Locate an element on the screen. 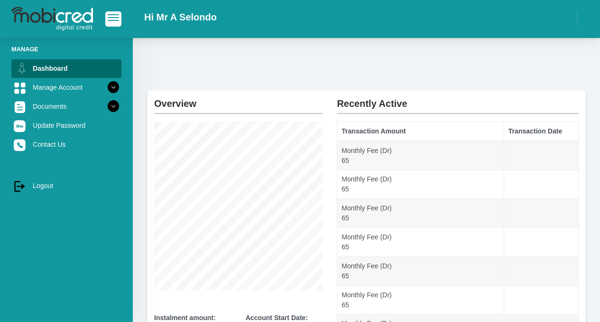  h2: Recently Active is located at coordinates (458, 100).